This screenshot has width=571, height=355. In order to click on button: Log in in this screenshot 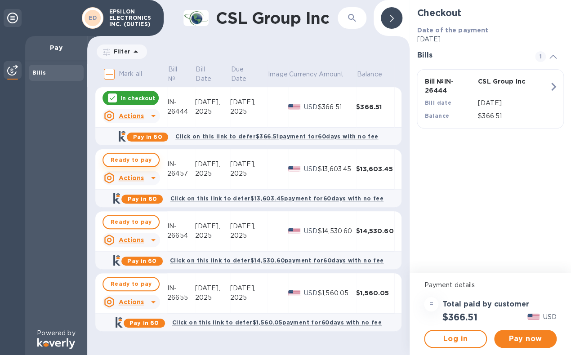, I will do `click(455, 339)`.